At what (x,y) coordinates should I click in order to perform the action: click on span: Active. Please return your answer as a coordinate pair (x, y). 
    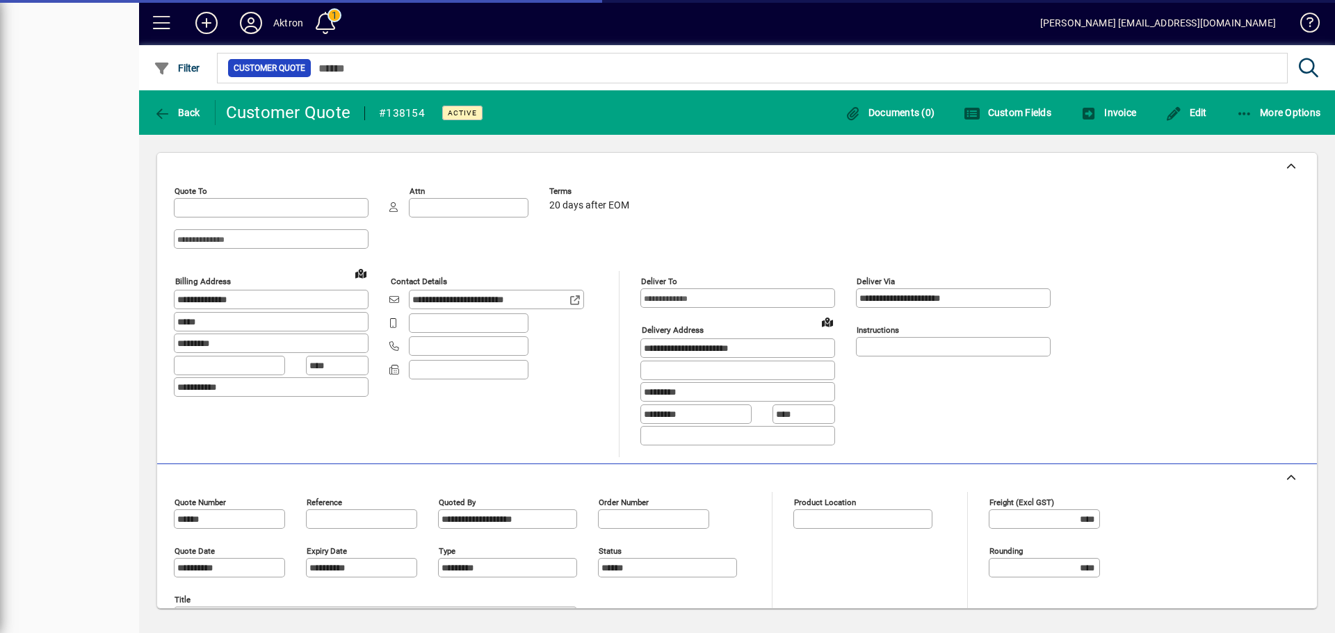
    Looking at the image, I should click on (462, 113).